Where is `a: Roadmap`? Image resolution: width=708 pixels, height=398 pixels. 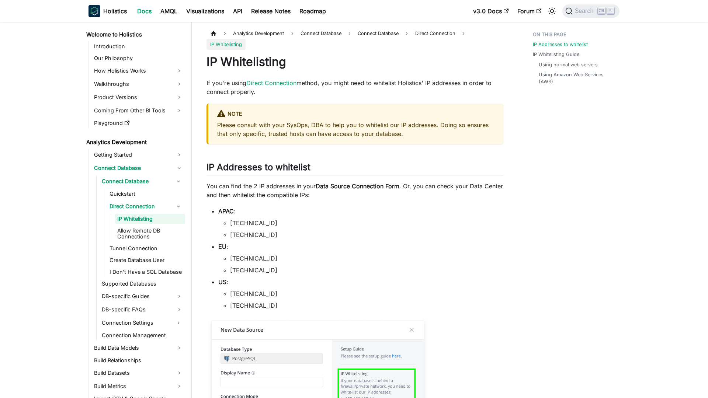
a: Roadmap is located at coordinates (313, 11).